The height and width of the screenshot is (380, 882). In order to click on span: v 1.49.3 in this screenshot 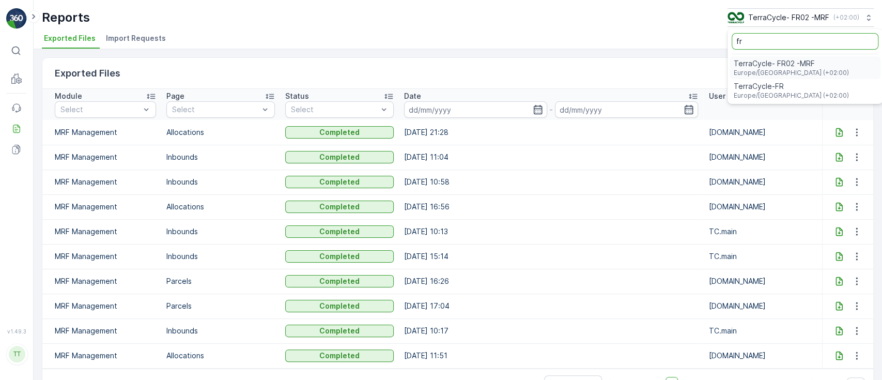, I will do `click(17, 331)`.